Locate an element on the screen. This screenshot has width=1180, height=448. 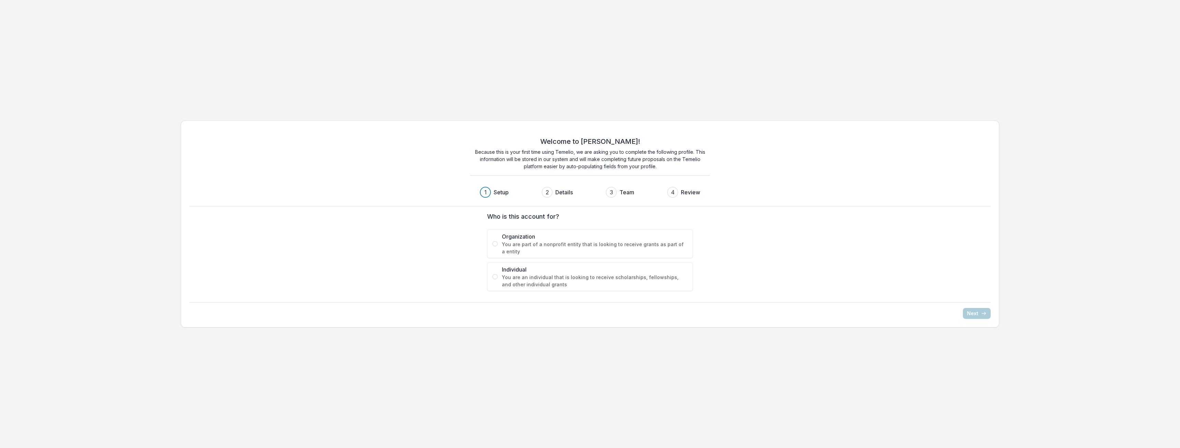
h3: Setup is located at coordinates (501, 192).